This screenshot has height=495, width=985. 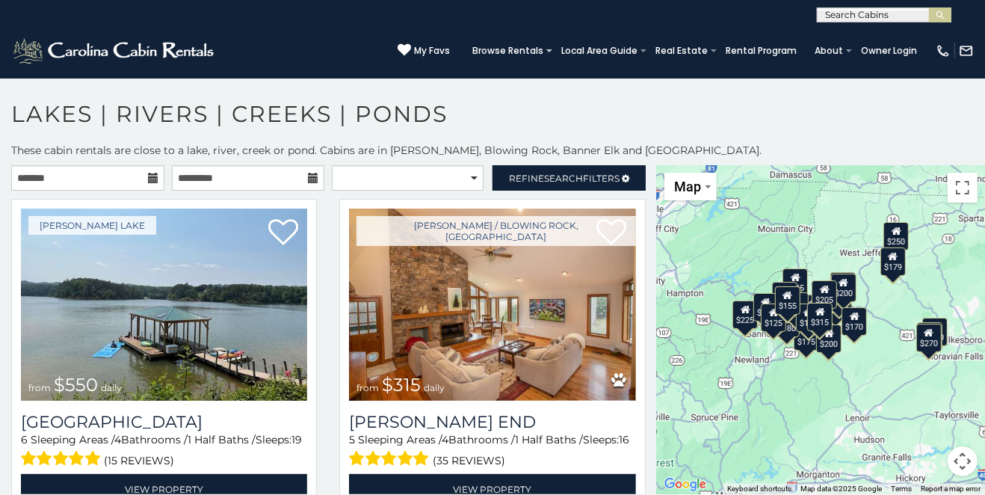 I want to click on span: (35 reviews), so click(x=469, y=460).